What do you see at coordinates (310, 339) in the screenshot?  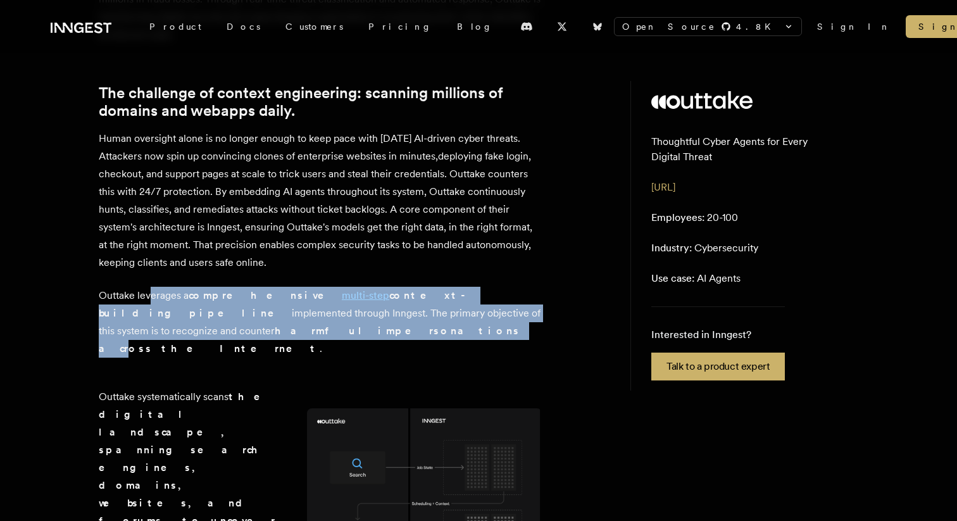 I see `strong: harmful impersonations across the Internet` at bounding box center [310, 339].